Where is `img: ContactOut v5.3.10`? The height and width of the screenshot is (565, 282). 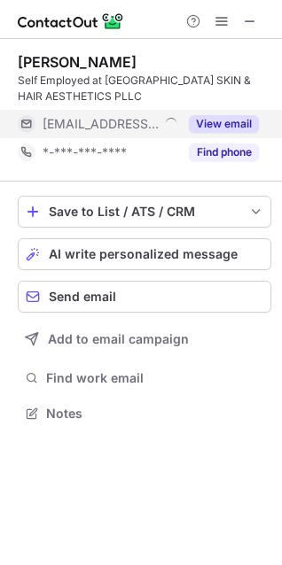
img: ContactOut v5.3.10 is located at coordinates (71, 21).